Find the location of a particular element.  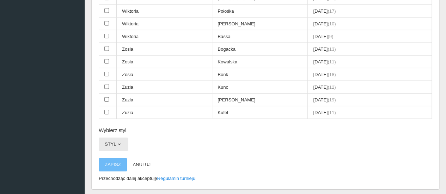

p: Przechodząc dalej akceptuję is located at coordinates (265, 179).